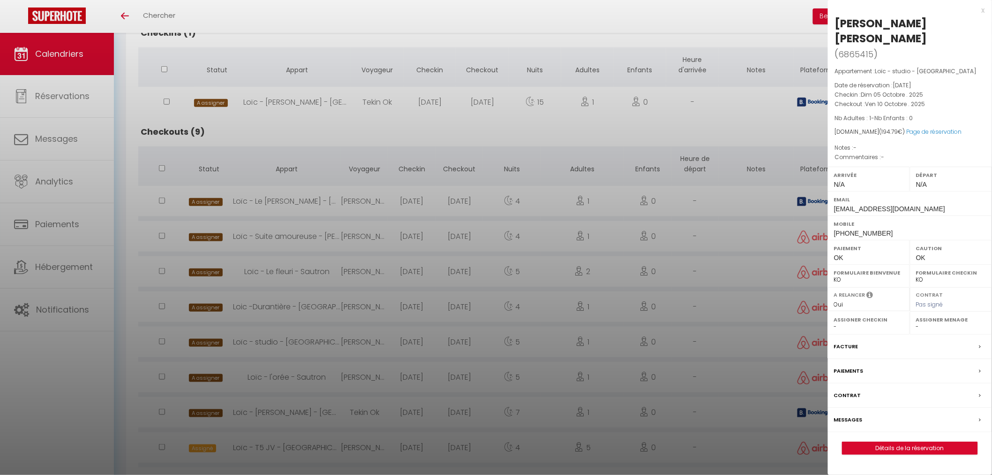  Describe the element at coordinates (893, 94) in the screenshot. I see `span: Dim 05 Octobre . 2025` at that location.